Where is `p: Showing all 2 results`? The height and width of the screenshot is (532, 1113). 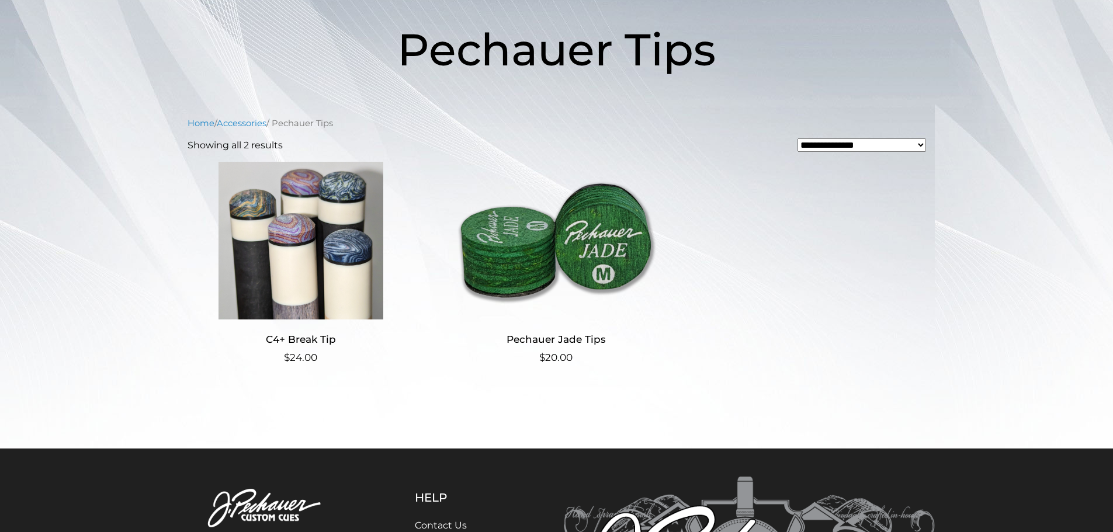 p: Showing all 2 results is located at coordinates (235, 146).